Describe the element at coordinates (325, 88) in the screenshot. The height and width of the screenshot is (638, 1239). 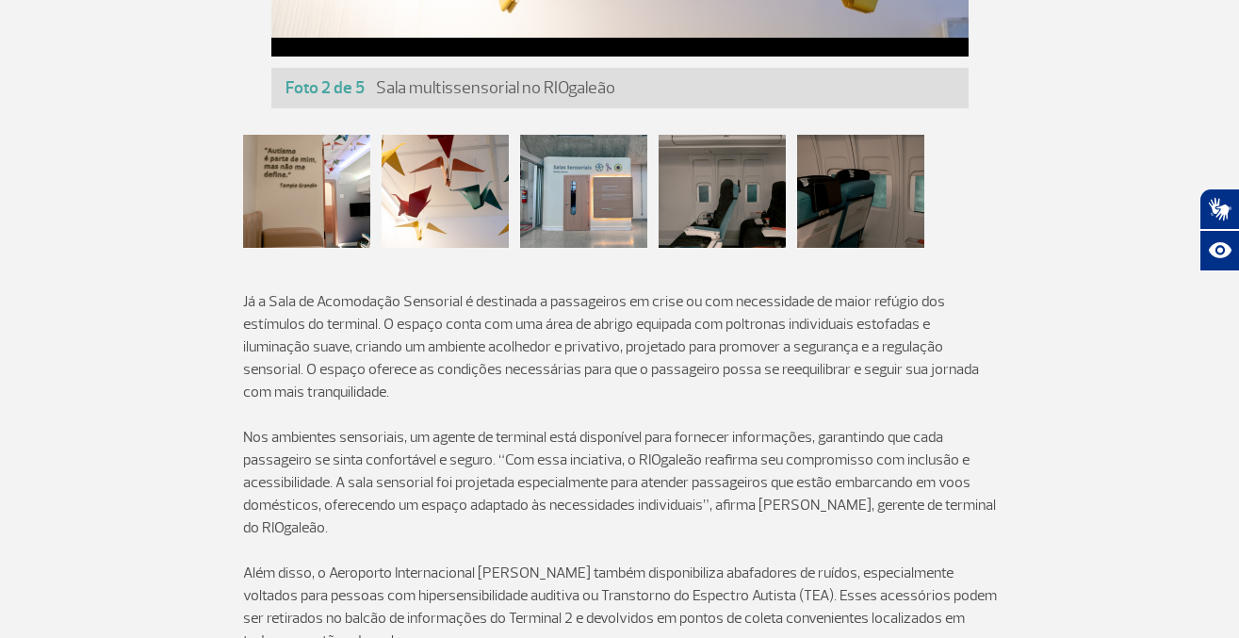
I see `span: Foto 2 de 5` at that location.